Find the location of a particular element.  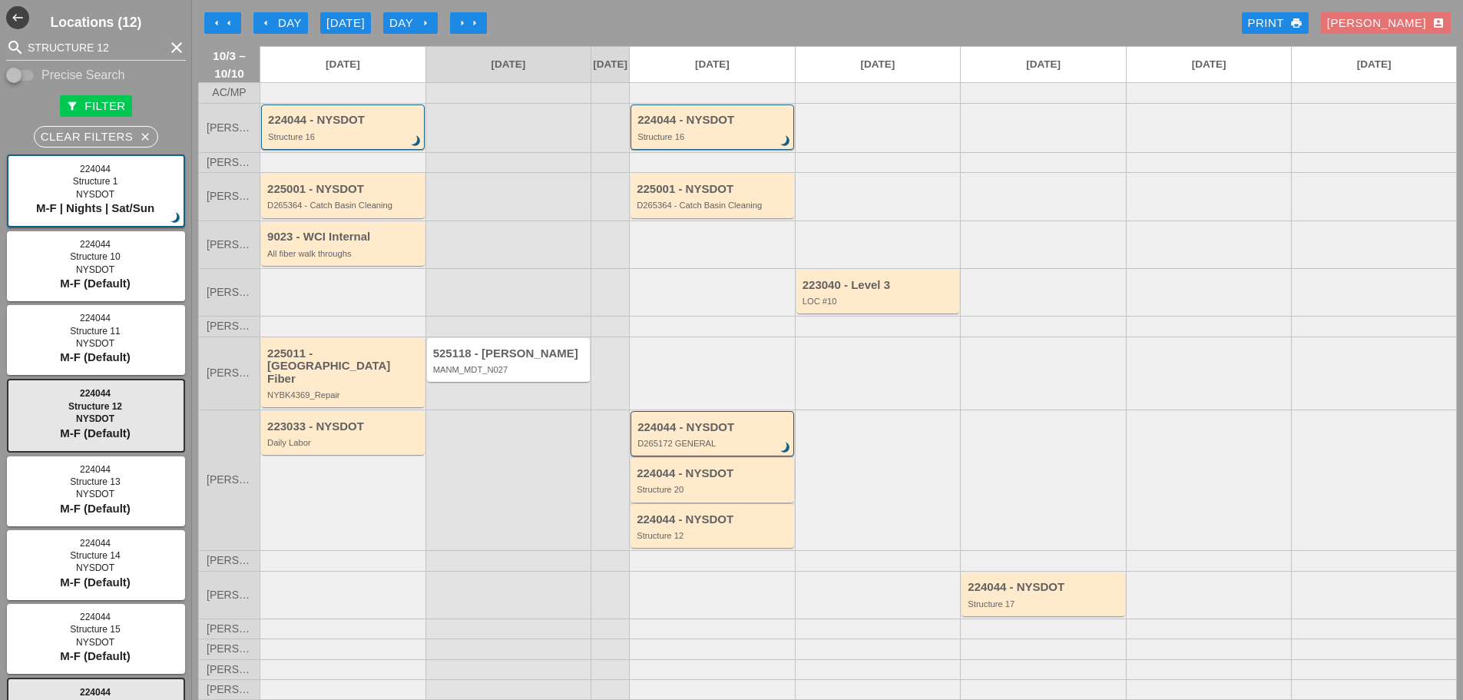

i: close is located at coordinates (145, 137).